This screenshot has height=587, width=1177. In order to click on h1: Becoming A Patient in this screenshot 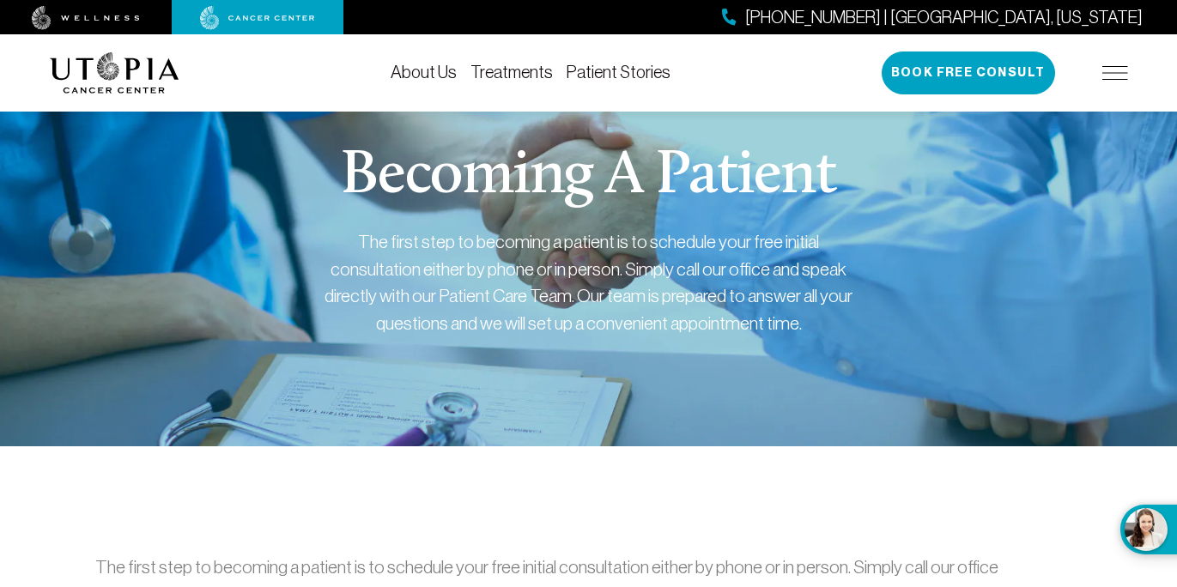, I will do `click(588, 177)`.